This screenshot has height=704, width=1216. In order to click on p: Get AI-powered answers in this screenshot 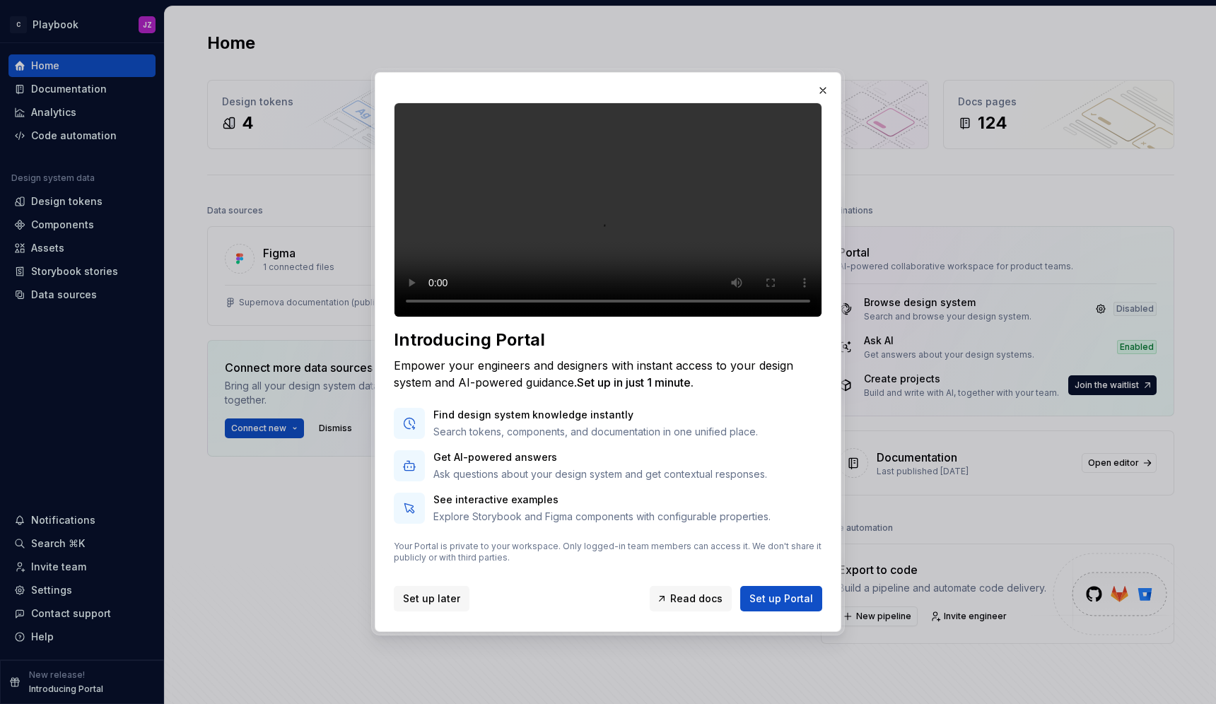, I will do `click(600, 458)`.